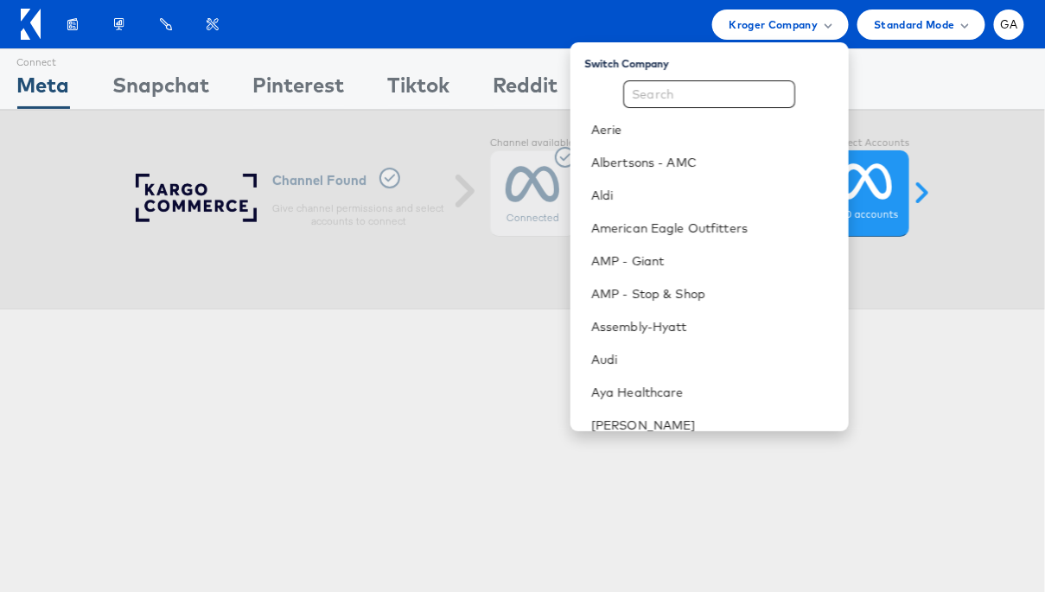 Image resolution: width=1045 pixels, height=592 pixels. Describe the element at coordinates (43, 89) in the screenshot. I see `div: Meta` at that location.